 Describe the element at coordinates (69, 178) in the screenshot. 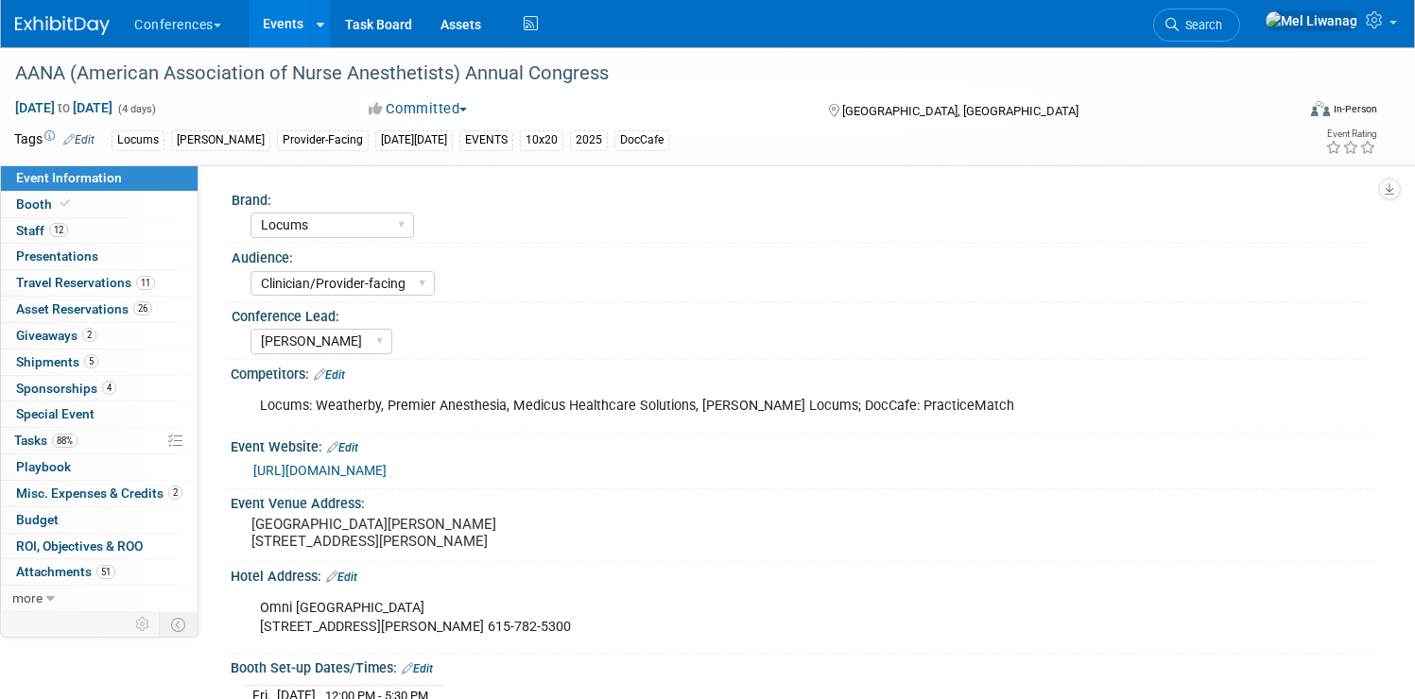

I see `span: Event Information` at that location.